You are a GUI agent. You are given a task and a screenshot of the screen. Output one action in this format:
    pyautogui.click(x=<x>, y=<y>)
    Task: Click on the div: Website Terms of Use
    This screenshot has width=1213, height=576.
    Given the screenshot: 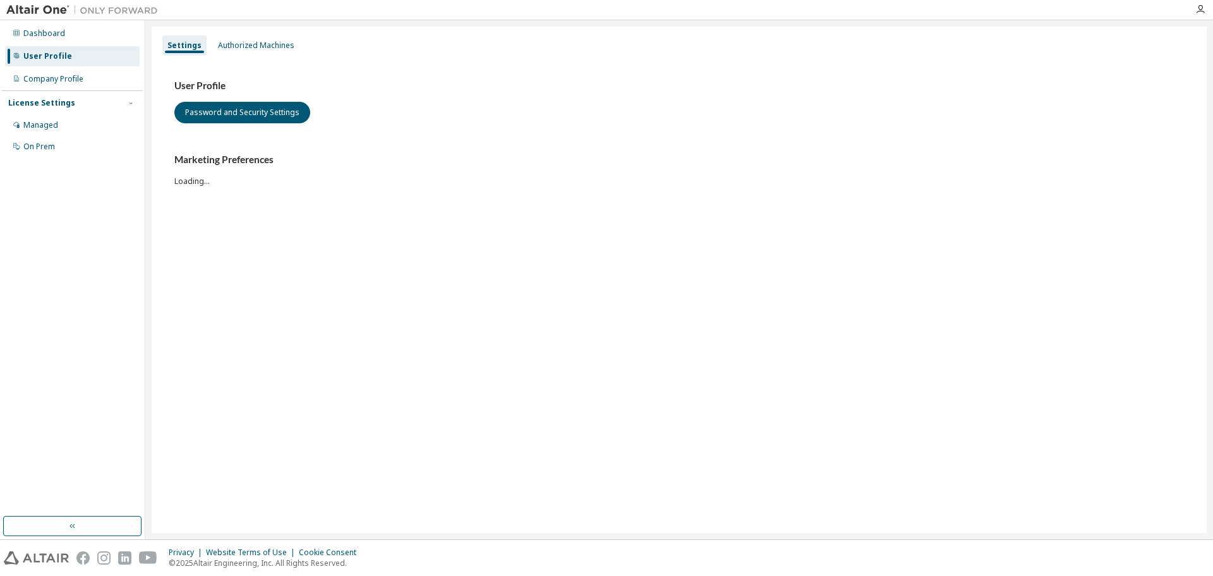 What is the action you would take?
    pyautogui.click(x=252, y=552)
    